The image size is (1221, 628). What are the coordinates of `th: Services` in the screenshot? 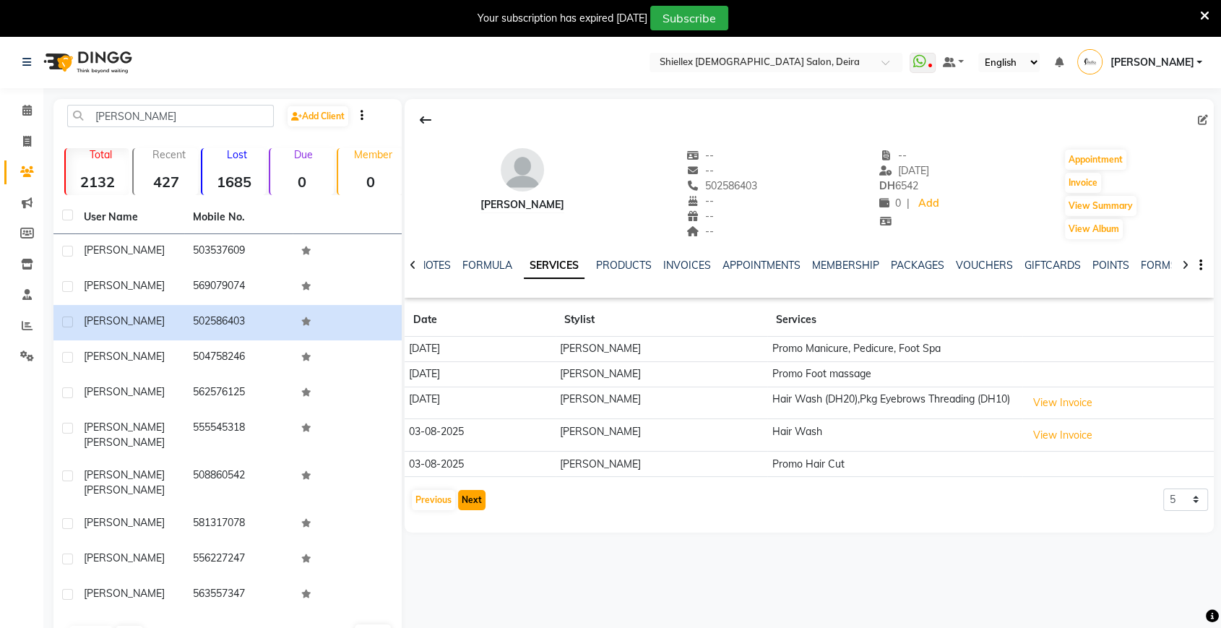 It's located at (894, 320).